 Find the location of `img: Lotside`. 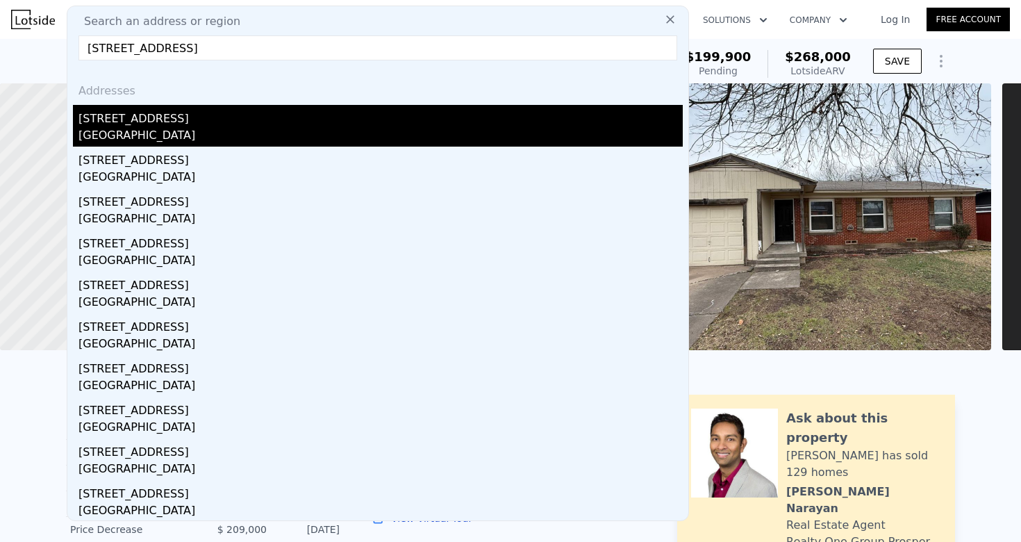

img: Lotside is located at coordinates (33, 19).